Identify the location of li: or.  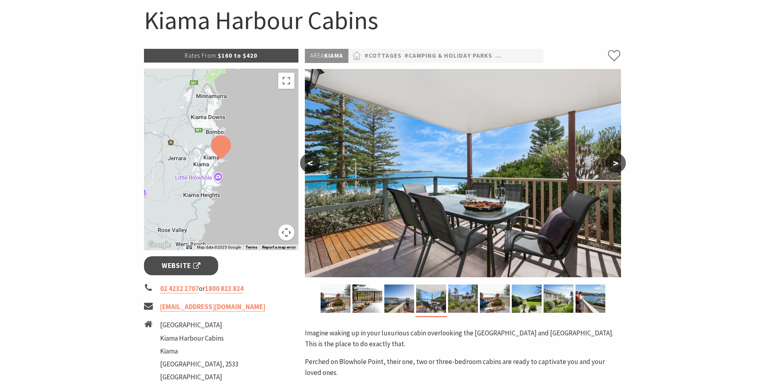
(221, 288).